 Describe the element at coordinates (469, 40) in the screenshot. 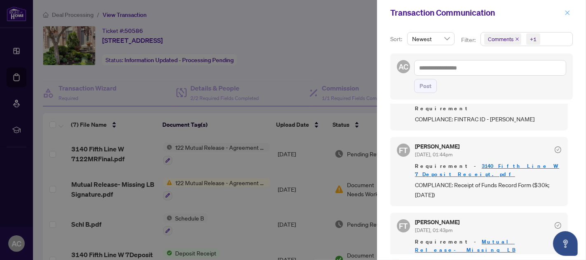

I see `p: Filter:` at that location.